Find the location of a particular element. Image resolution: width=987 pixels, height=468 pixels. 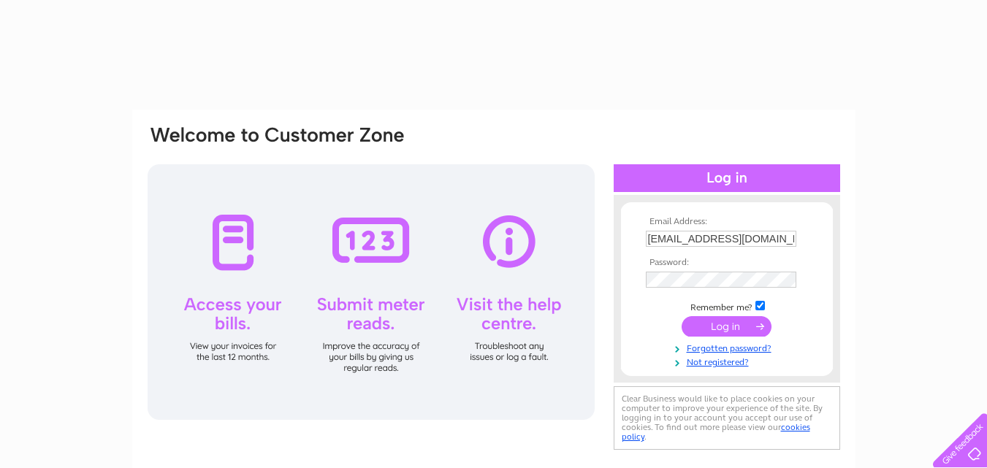

a: cookies policy is located at coordinates (716, 432).